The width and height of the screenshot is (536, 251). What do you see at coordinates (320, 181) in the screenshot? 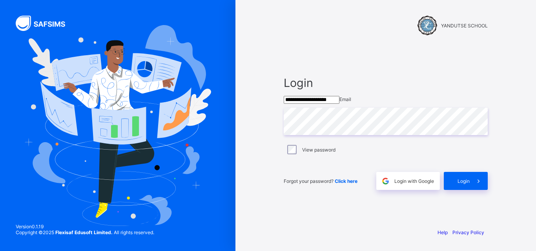
I see `span: Forgot your password?` at bounding box center [320, 181].